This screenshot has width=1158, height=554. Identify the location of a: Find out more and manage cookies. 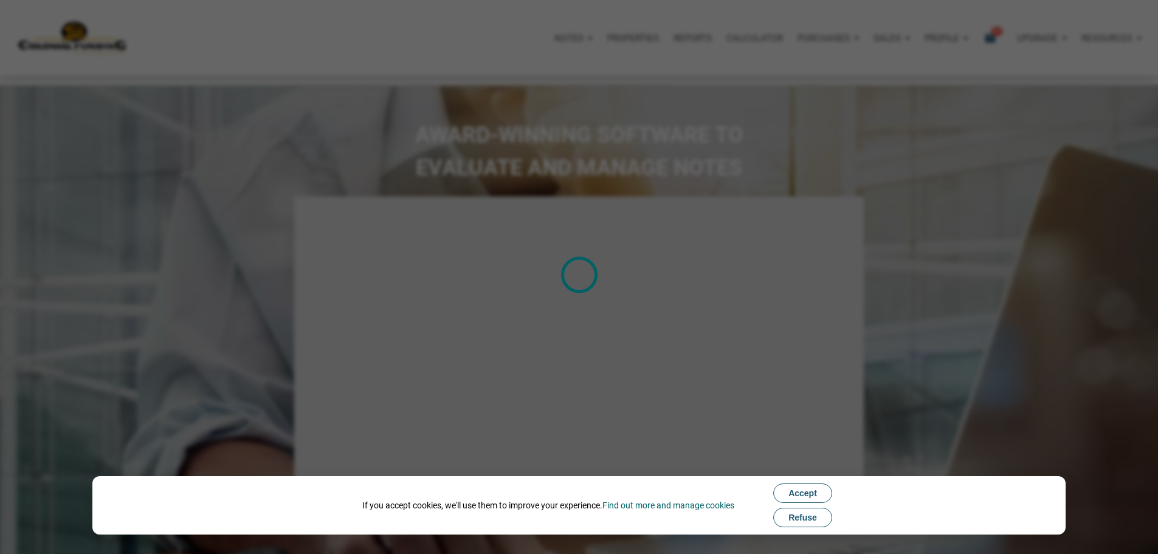
(668, 505).